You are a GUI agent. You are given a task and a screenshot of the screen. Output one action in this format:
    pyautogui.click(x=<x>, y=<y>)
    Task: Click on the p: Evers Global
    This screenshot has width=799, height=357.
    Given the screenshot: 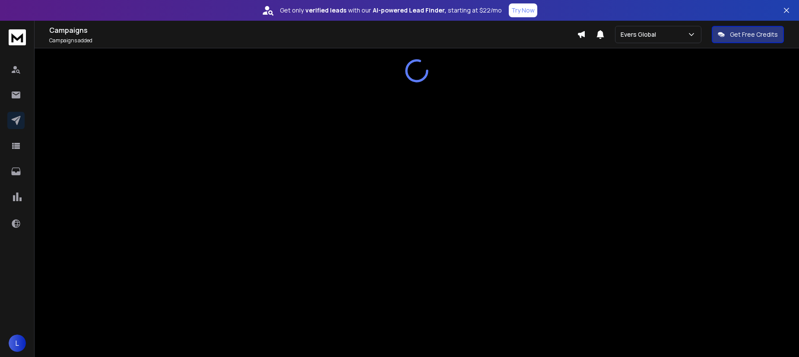 What is the action you would take?
    pyautogui.click(x=640, y=35)
    